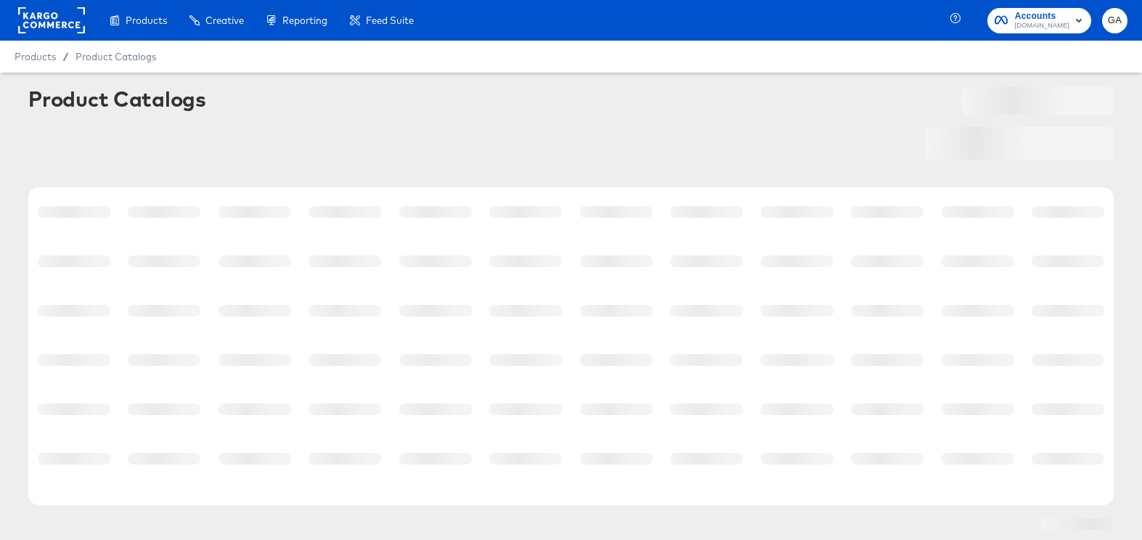  I want to click on span: Reporting, so click(305, 20).